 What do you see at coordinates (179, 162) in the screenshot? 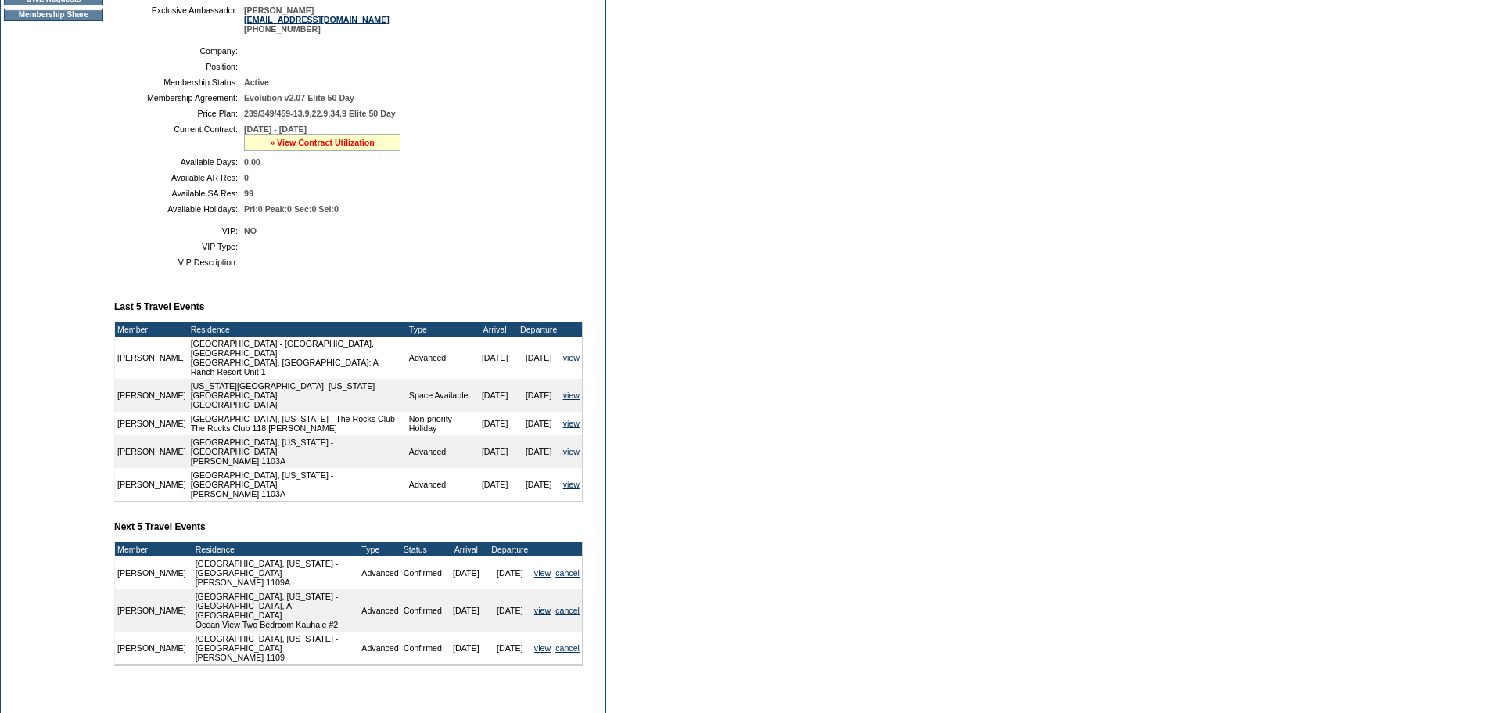
I see `td: Available Days:` at bounding box center [179, 162].